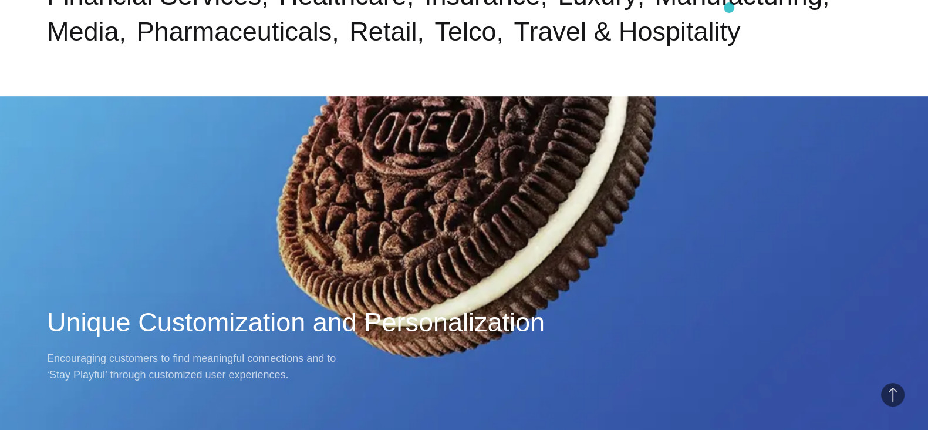 The image size is (928, 430). What do you see at coordinates (465, 31) in the screenshot?
I see `a: Telco` at bounding box center [465, 31].